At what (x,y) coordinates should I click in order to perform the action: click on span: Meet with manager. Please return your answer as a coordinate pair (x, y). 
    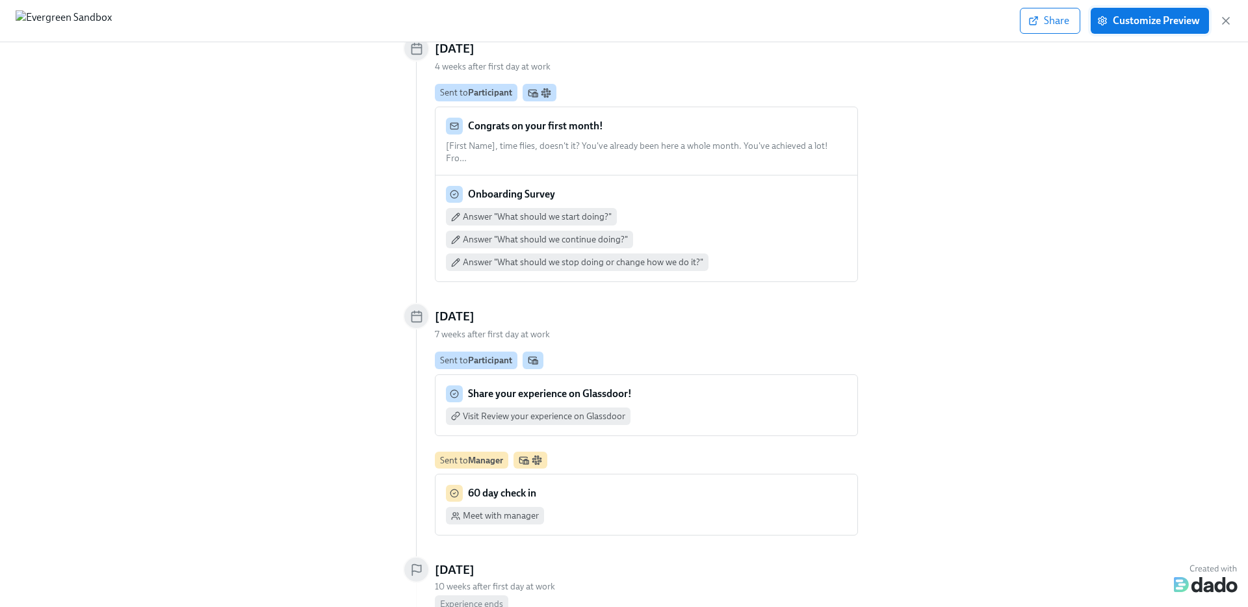
    Looking at the image, I should click on (500, 515).